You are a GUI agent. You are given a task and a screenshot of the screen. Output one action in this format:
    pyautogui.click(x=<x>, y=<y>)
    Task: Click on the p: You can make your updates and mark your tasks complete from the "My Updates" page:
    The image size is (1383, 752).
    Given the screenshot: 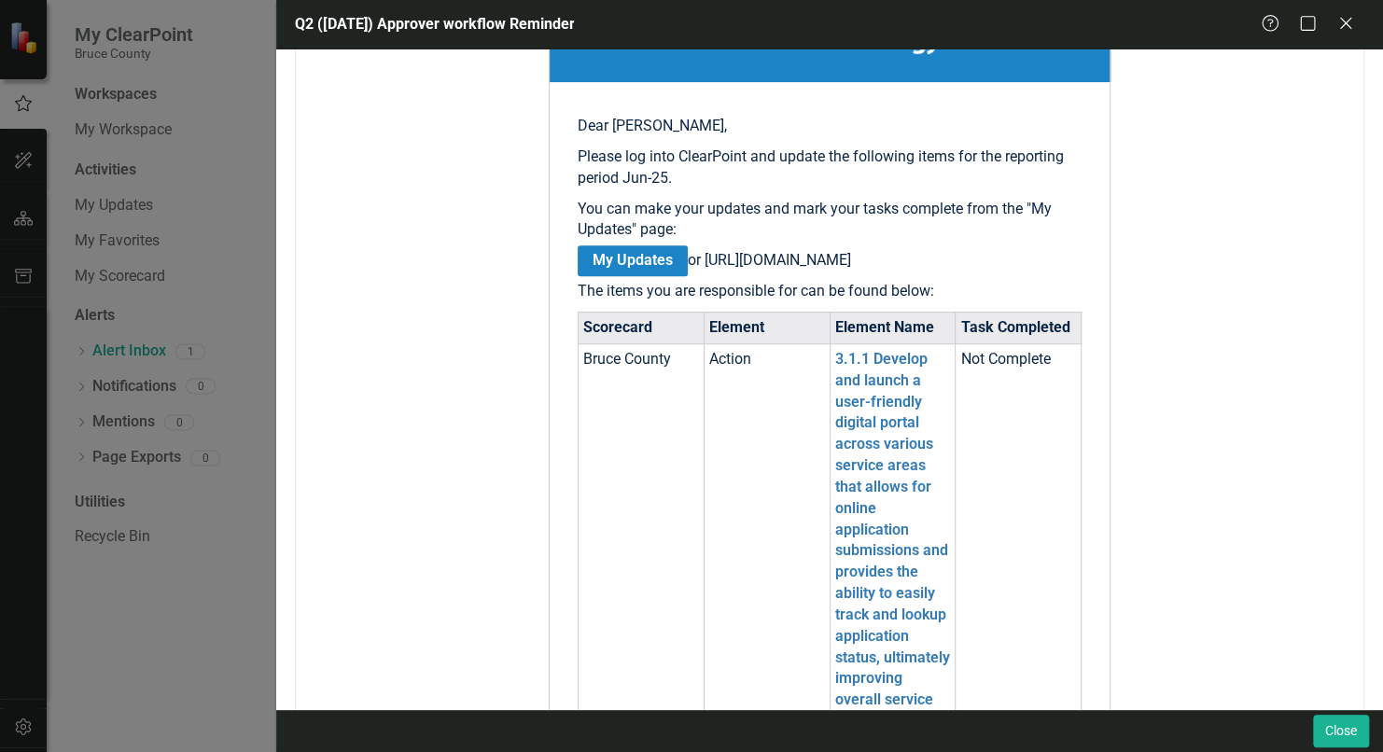 What is the action you would take?
    pyautogui.click(x=829, y=220)
    